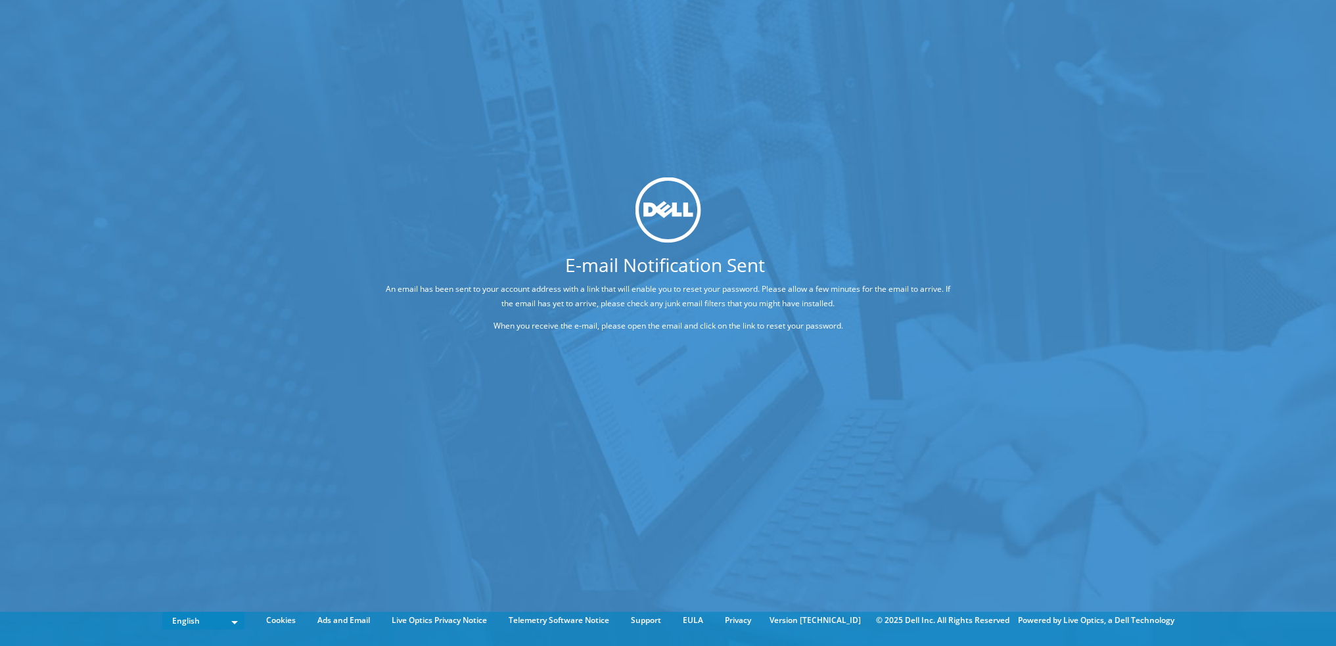 This screenshot has width=1336, height=646. I want to click on li: © 2025 Dell Inc. All Rights Reserved, so click(942, 620).